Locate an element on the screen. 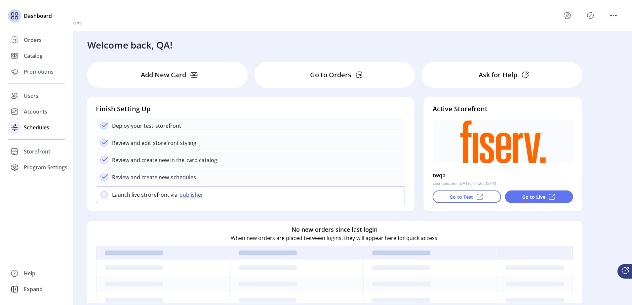 This screenshot has width=632, height=305. p: When new orders are placed between logins, they will appear here for quick access. is located at coordinates (334, 238).